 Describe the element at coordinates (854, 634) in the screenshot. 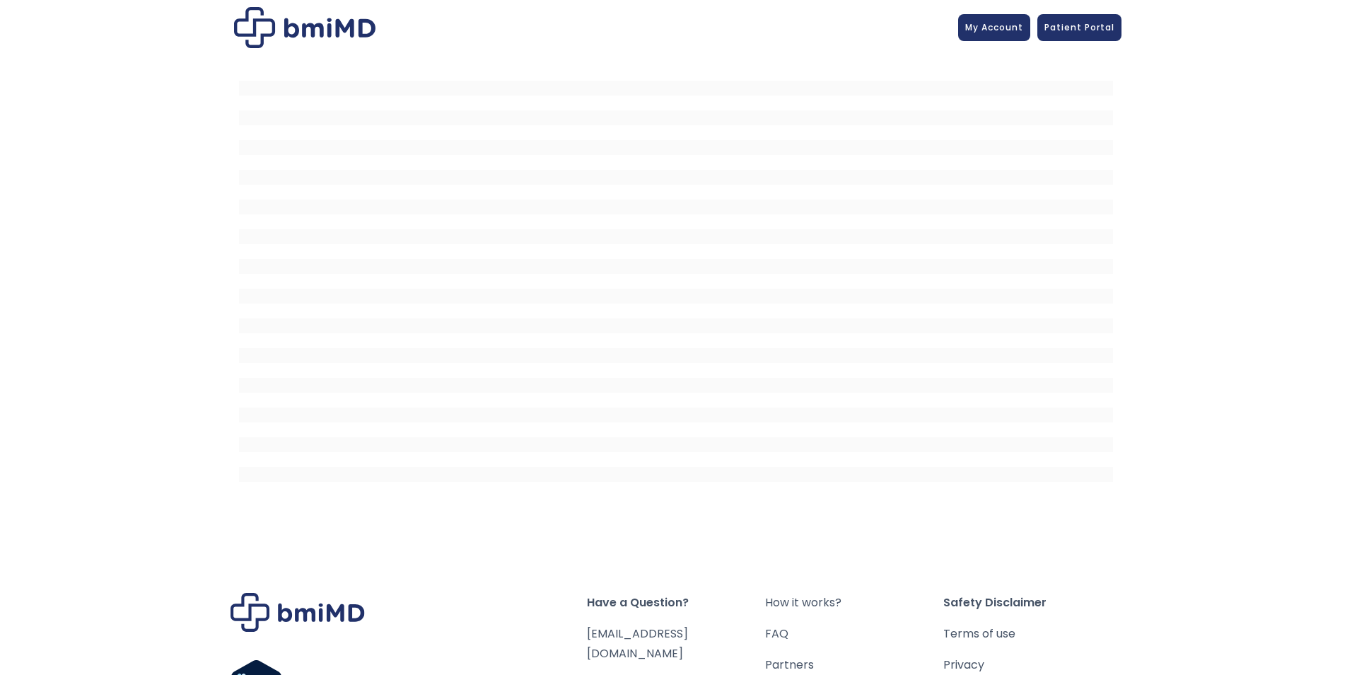

I see `a: FAQ` at that location.